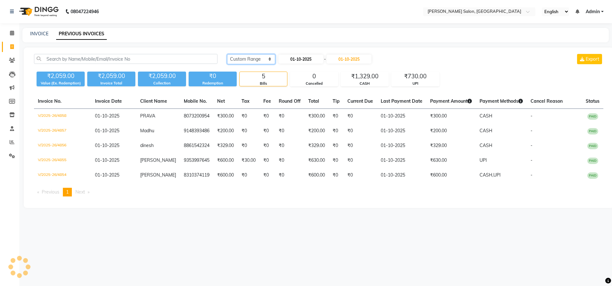 The image size is (612, 286). Describe the element at coordinates (108, 101) in the screenshot. I see `span: Invoice Date` at that location.